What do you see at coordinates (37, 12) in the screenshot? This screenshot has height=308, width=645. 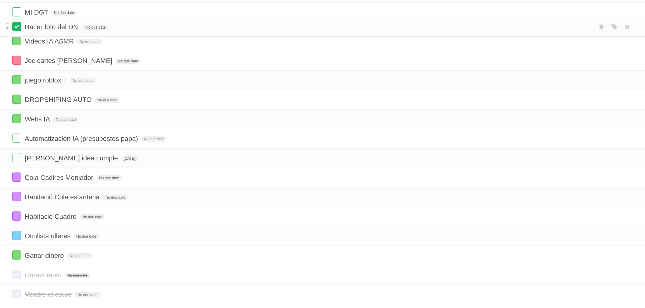 I see `span: MI DGT` at bounding box center [37, 12].